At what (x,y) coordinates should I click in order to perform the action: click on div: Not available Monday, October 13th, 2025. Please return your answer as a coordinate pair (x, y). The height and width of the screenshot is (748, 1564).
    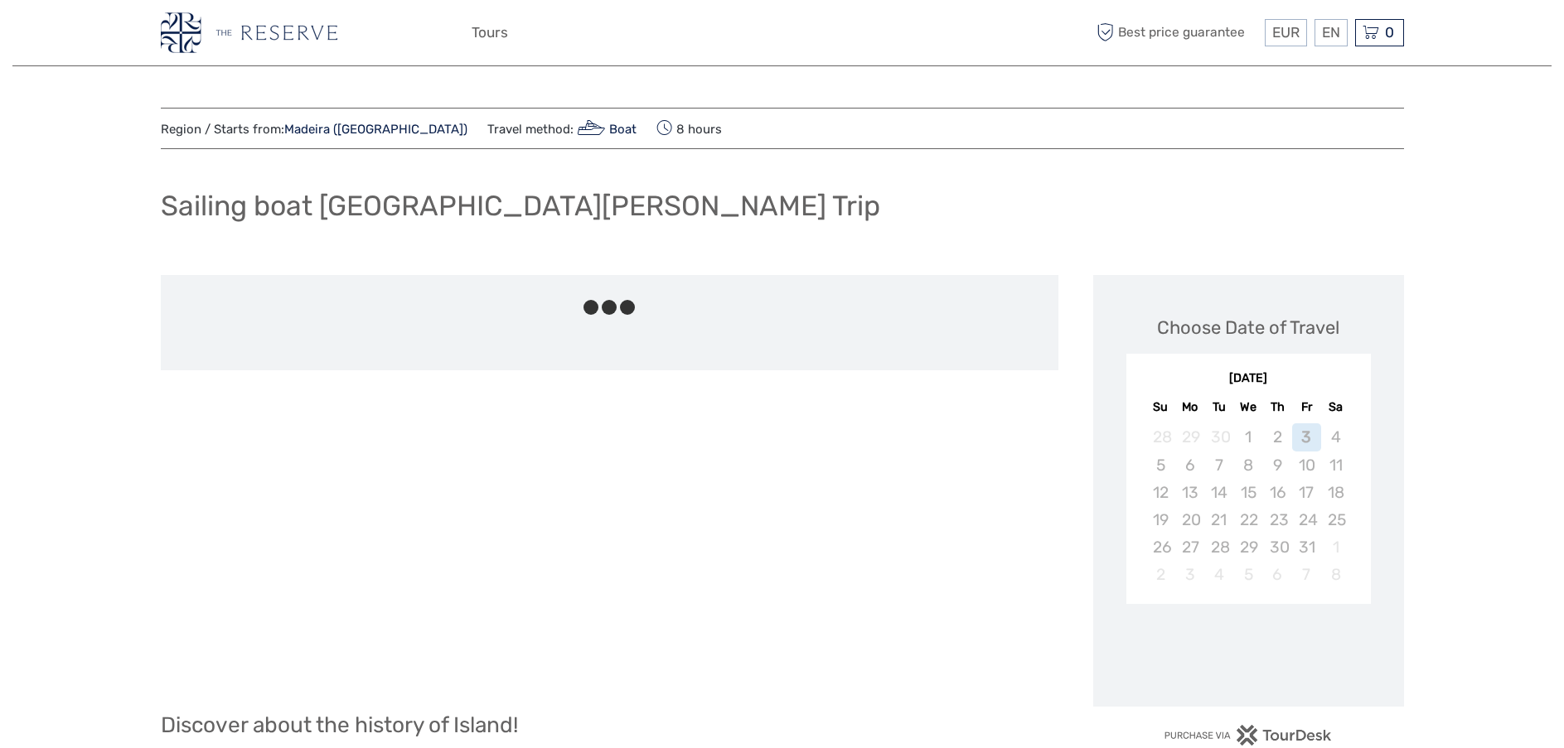
    Looking at the image, I should click on (1189, 492).